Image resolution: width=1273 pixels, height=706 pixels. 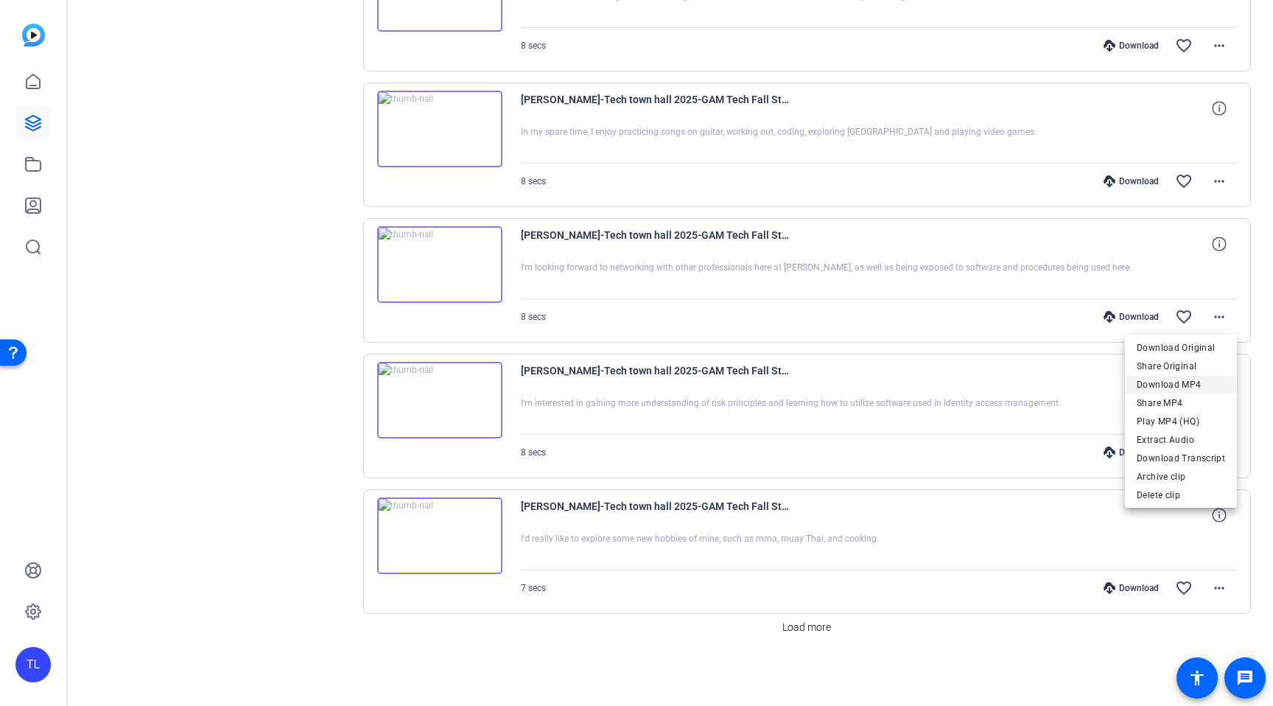 What do you see at coordinates (1181, 495) in the screenshot?
I see `span: Delete clip` at bounding box center [1181, 495].